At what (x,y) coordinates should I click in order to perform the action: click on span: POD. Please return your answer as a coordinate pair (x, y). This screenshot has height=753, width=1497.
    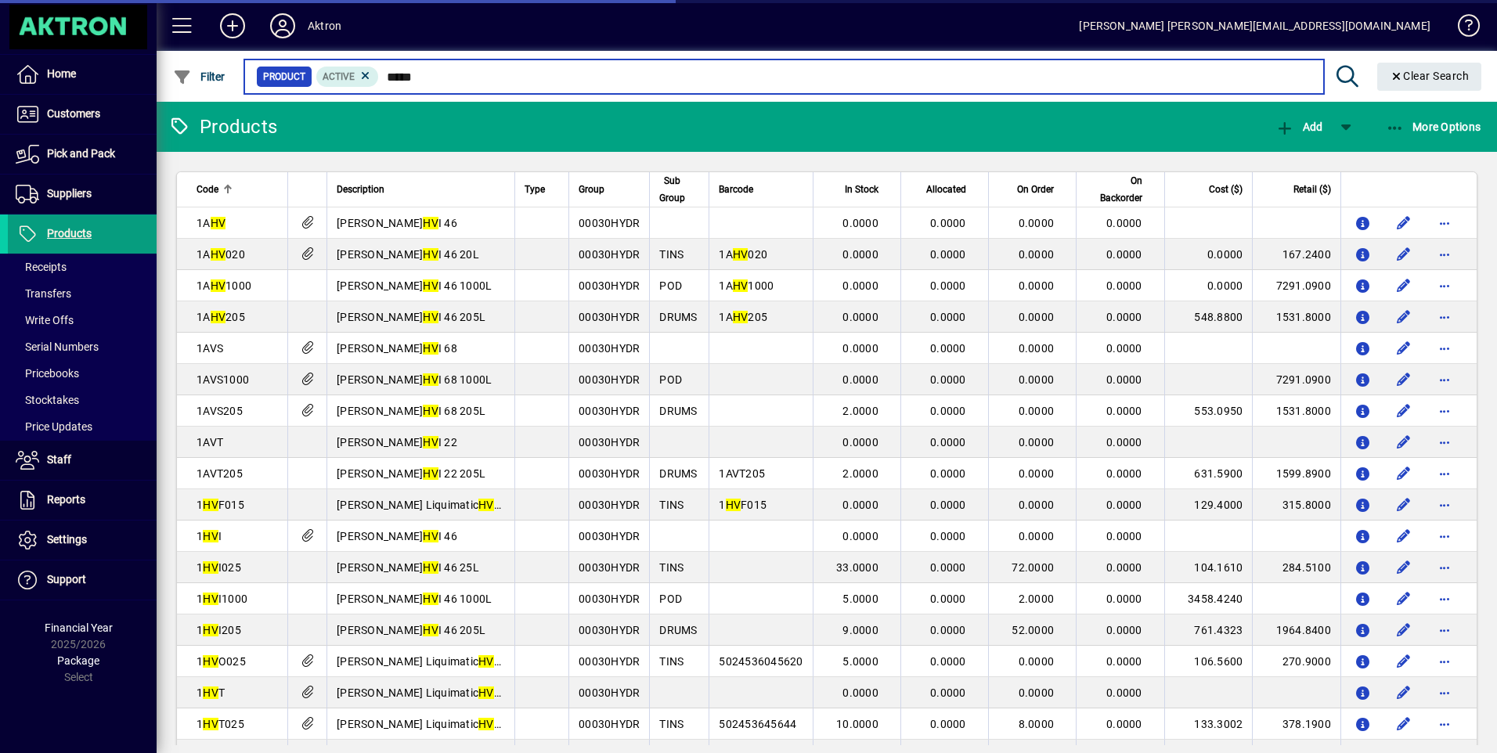
    Looking at the image, I should click on (670, 380).